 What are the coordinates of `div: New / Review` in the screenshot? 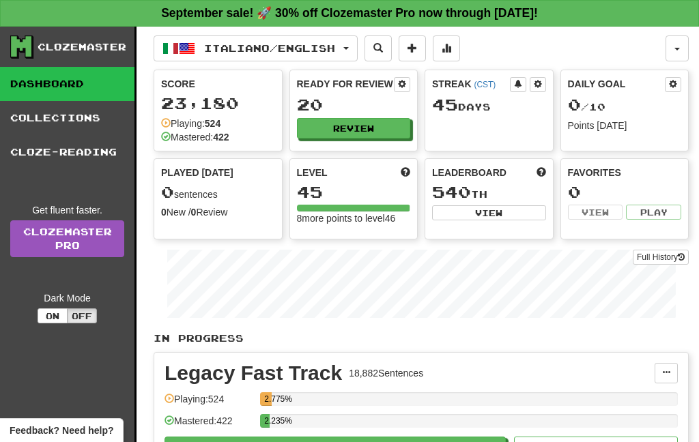 It's located at (218, 212).